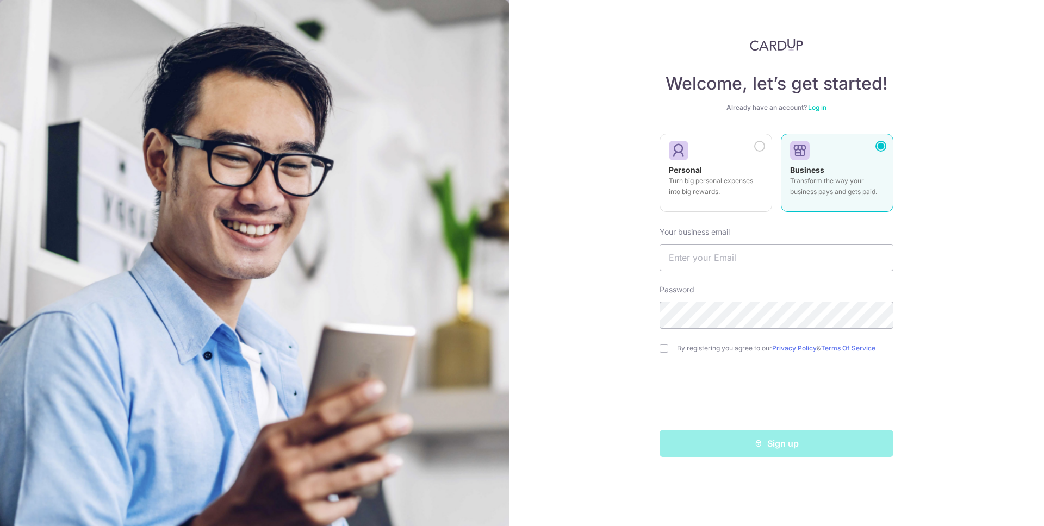 The image size is (1044, 526). What do you see at coordinates (776, 84) in the screenshot?
I see `h4: Welcome, let’s get started!` at bounding box center [776, 84].